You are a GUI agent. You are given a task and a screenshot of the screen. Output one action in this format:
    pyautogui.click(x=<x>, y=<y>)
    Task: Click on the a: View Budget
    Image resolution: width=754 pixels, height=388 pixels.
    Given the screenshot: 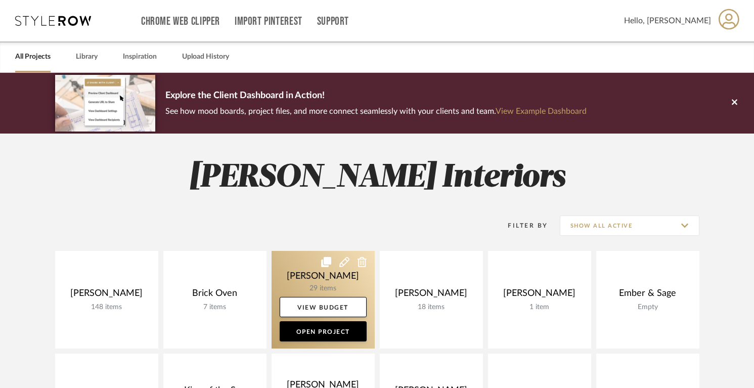 What is the action you would take?
    pyautogui.click(x=323, y=307)
    